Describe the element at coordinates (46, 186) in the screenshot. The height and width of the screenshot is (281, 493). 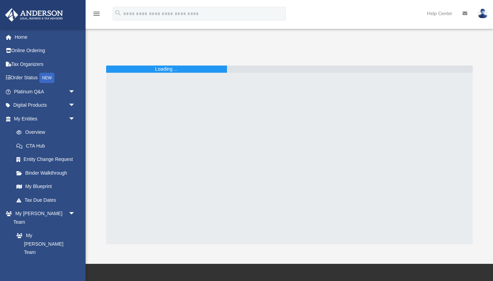
I see `a: My Blueprint` at that location.